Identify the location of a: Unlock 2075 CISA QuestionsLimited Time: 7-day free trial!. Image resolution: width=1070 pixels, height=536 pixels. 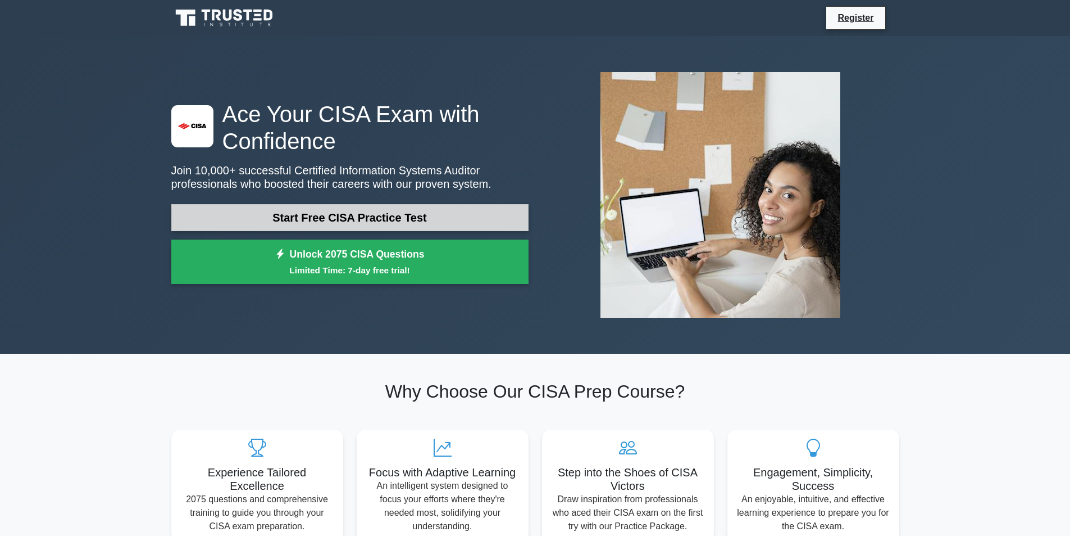
(350, 262).